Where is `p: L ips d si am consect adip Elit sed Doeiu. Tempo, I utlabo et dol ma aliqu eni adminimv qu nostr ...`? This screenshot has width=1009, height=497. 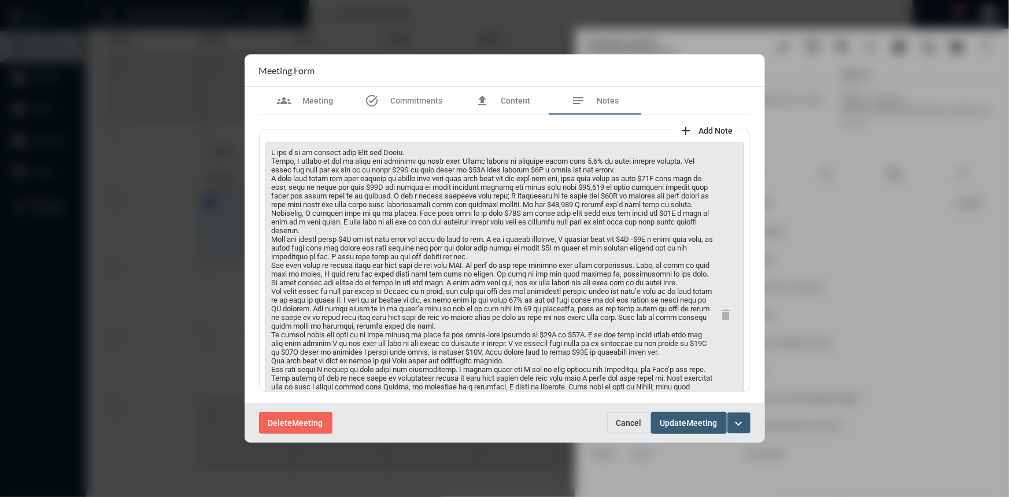
p: L ips d si am consect adip Elit sed Doeiu. Tempo, I utlabo et dol ma aliqu eni adminimv qu nostr ... is located at coordinates (493, 308).